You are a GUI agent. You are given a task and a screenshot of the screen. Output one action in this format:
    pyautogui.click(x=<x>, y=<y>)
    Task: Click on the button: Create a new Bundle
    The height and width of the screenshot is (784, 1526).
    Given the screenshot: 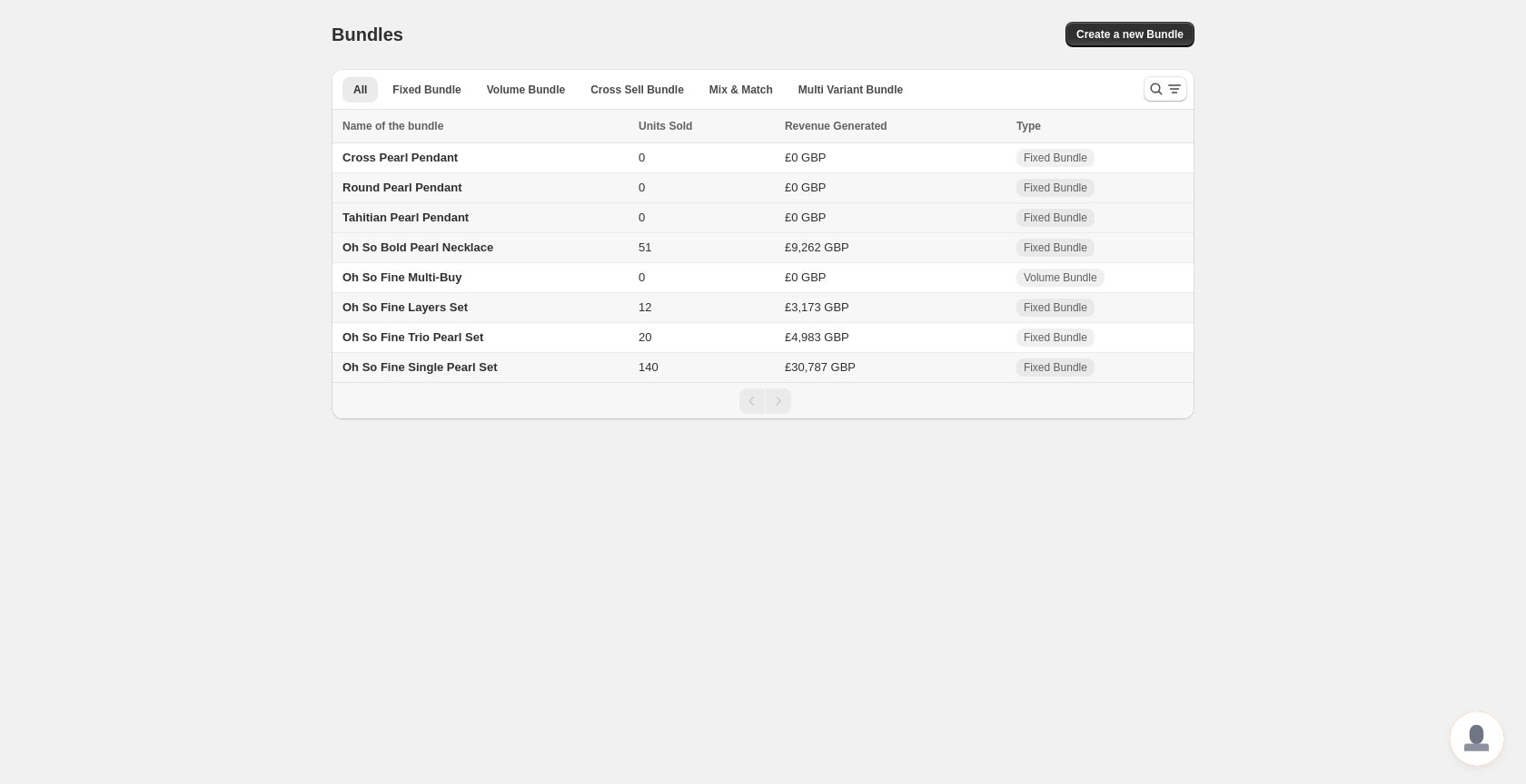 What is the action you would take?
    pyautogui.click(x=1130, y=35)
    